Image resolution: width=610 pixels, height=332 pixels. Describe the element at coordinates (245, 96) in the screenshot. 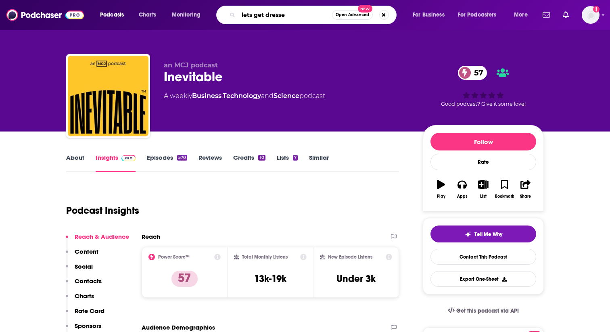

I see `div: A weekly podcast` at that location.